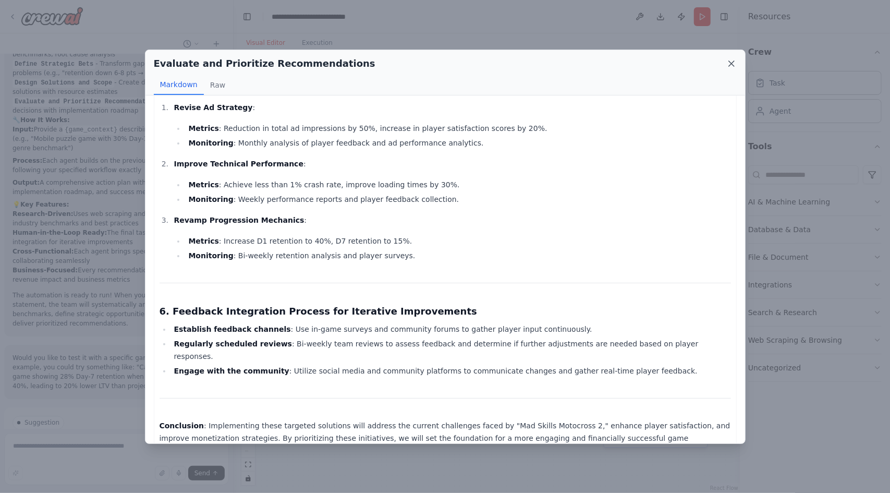  I want to click on strong: Engage with the community, so click(231, 371).